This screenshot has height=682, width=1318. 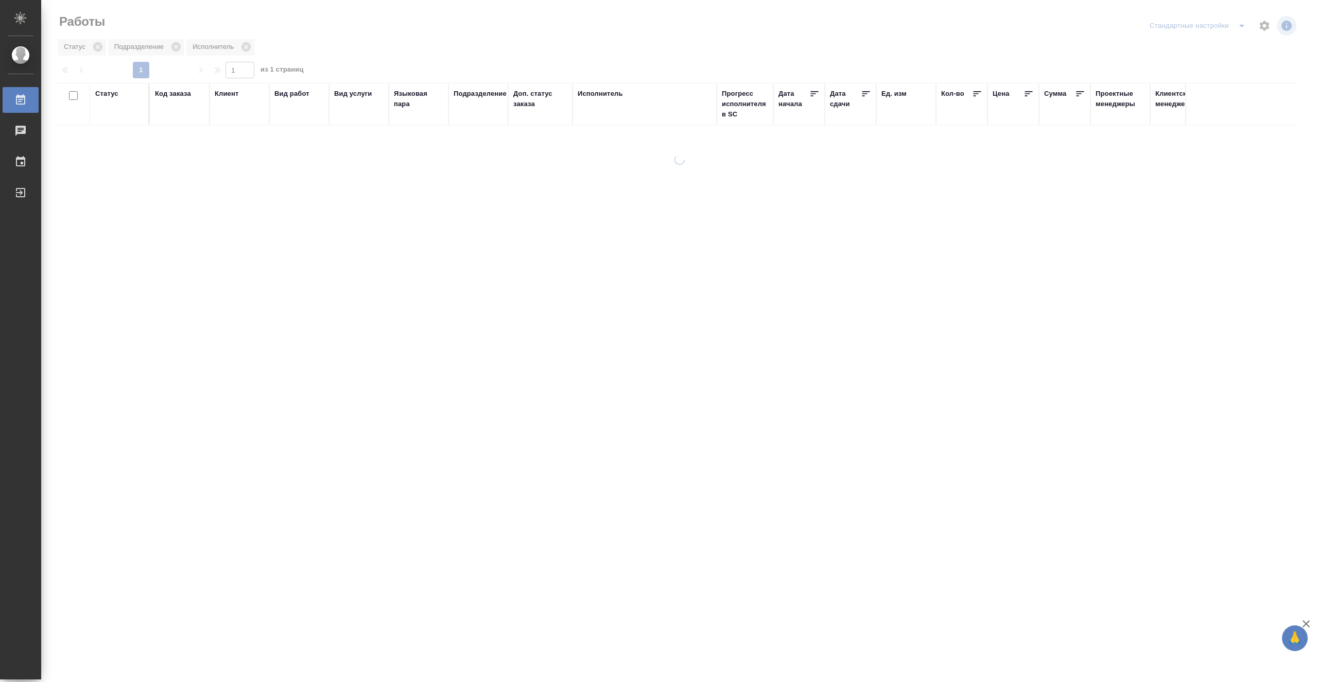 I want to click on div: Исполнитель, so click(x=600, y=94).